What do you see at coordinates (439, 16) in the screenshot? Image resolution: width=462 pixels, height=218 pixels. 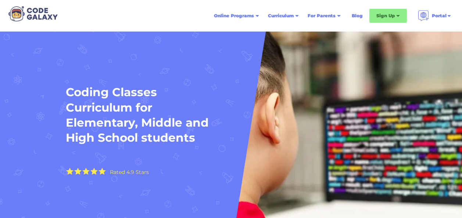 I see `div: Portal` at bounding box center [439, 16].